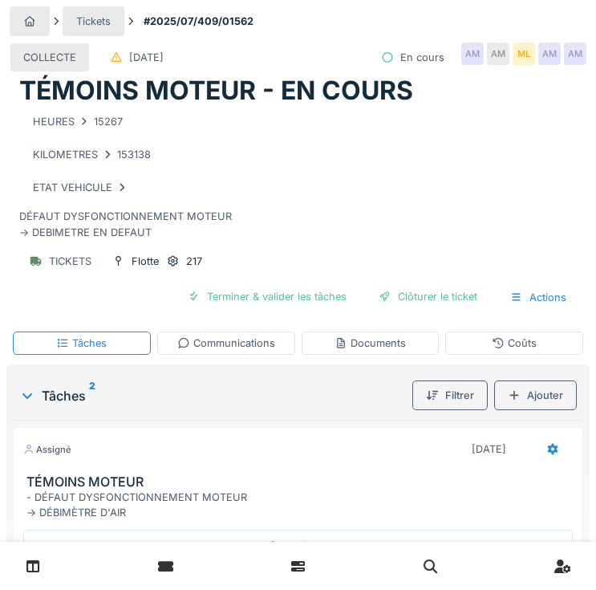 The height and width of the screenshot is (590, 596). What do you see at coordinates (78, 121) in the screenshot?
I see `div: HEURES 15267` at bounding box center [78, 121].